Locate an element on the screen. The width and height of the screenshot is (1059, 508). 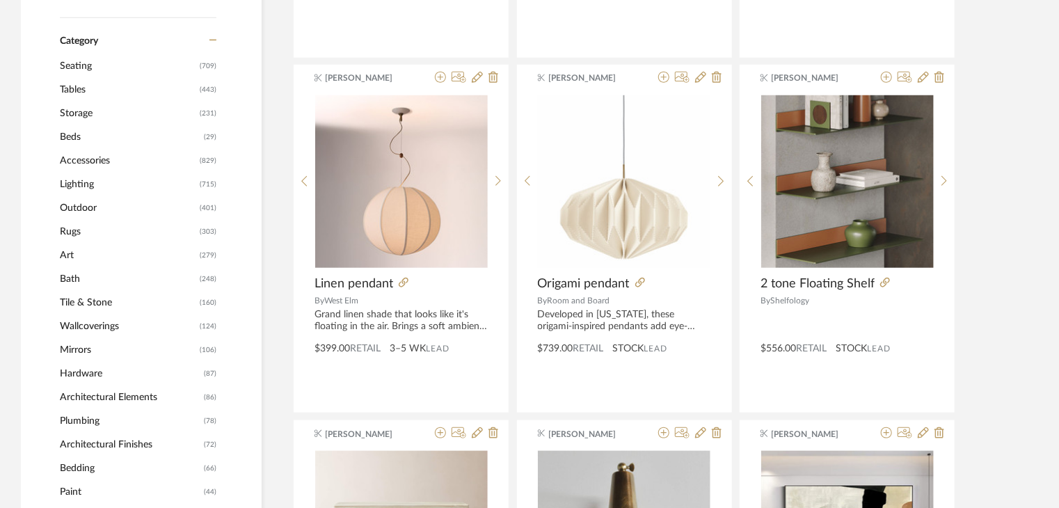
span: Tile & Stone is located at coordinates (128, 303).